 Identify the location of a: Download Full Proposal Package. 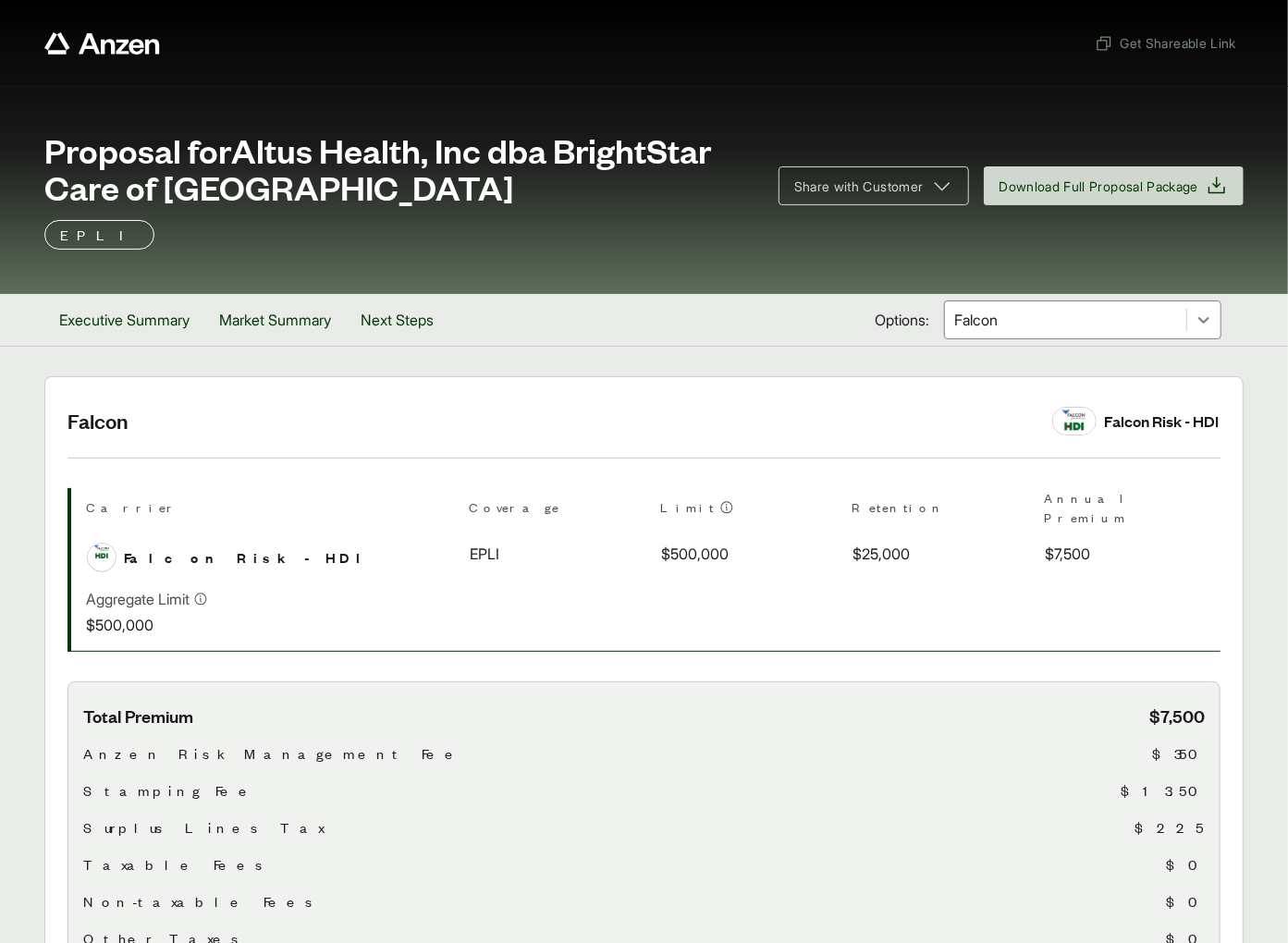
(1114, 186).